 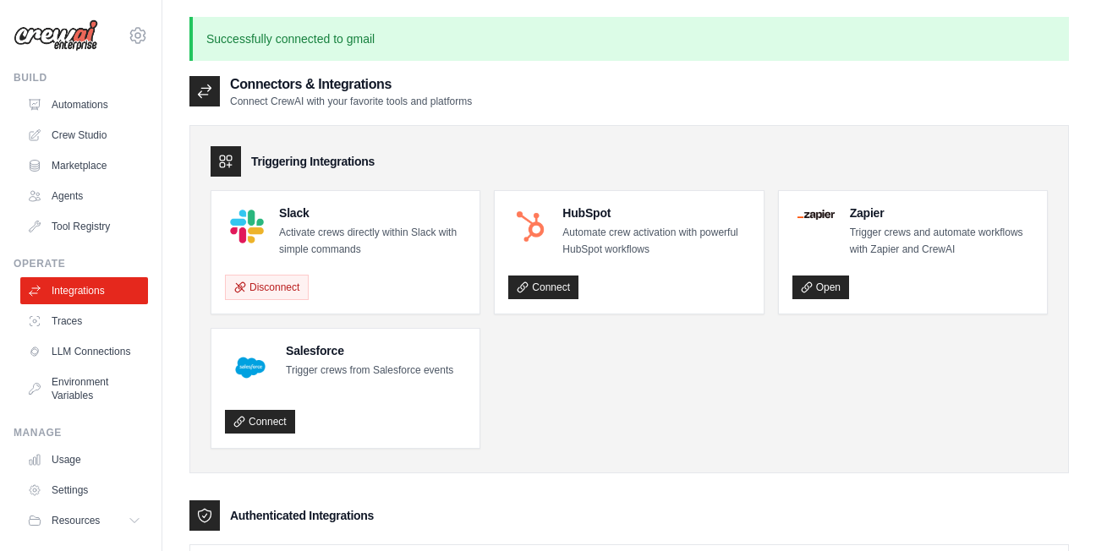 What do you see at coordinates (75, 521) in the screenshot?
I see `span: Resources` at bounding box center [75, 521].